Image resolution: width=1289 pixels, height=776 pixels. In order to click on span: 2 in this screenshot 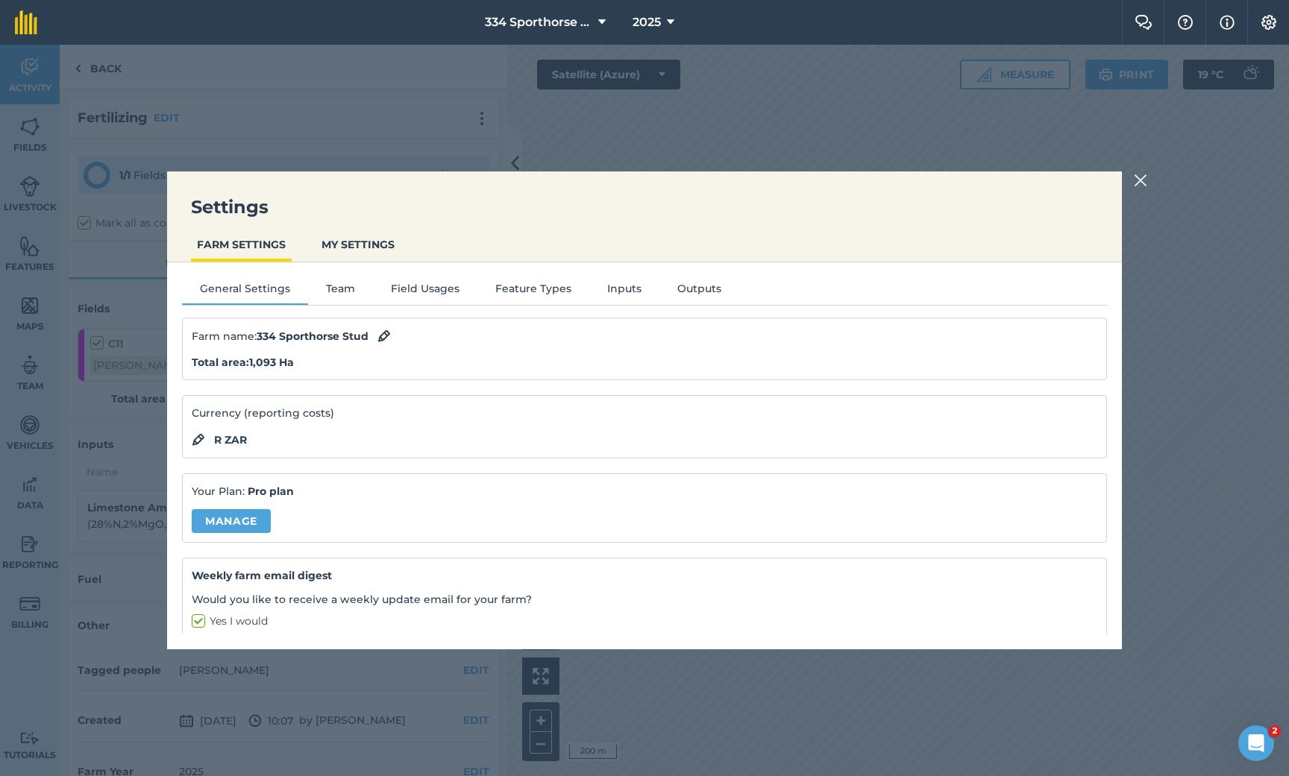, I will do `click(1275, 732)`.